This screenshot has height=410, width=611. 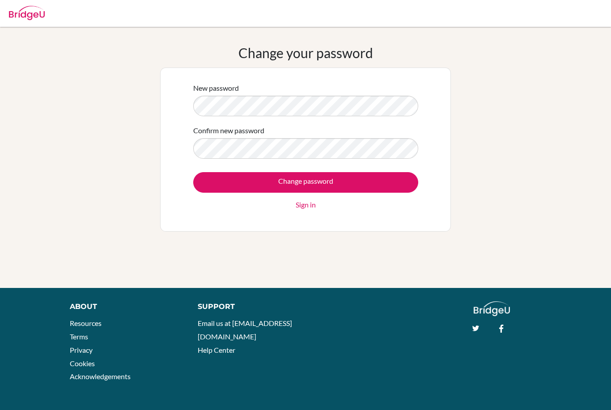 What do you see at coordinates (247, 307) in the screenshot?
I see `div: Support` at bounding box center [247, 307].